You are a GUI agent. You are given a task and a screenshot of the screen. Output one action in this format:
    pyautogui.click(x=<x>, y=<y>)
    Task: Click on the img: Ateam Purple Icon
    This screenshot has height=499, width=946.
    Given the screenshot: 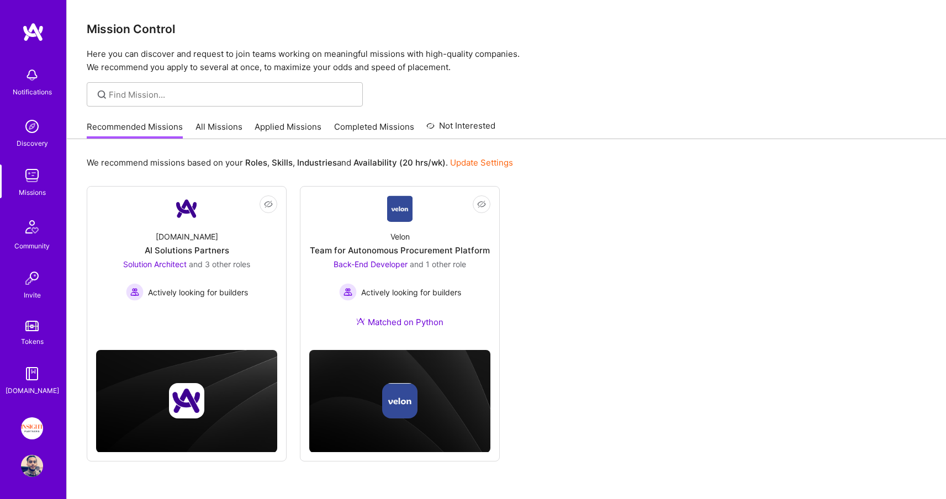 What is the action you would take?
    pyautogui.click(x=361, y=321)
    